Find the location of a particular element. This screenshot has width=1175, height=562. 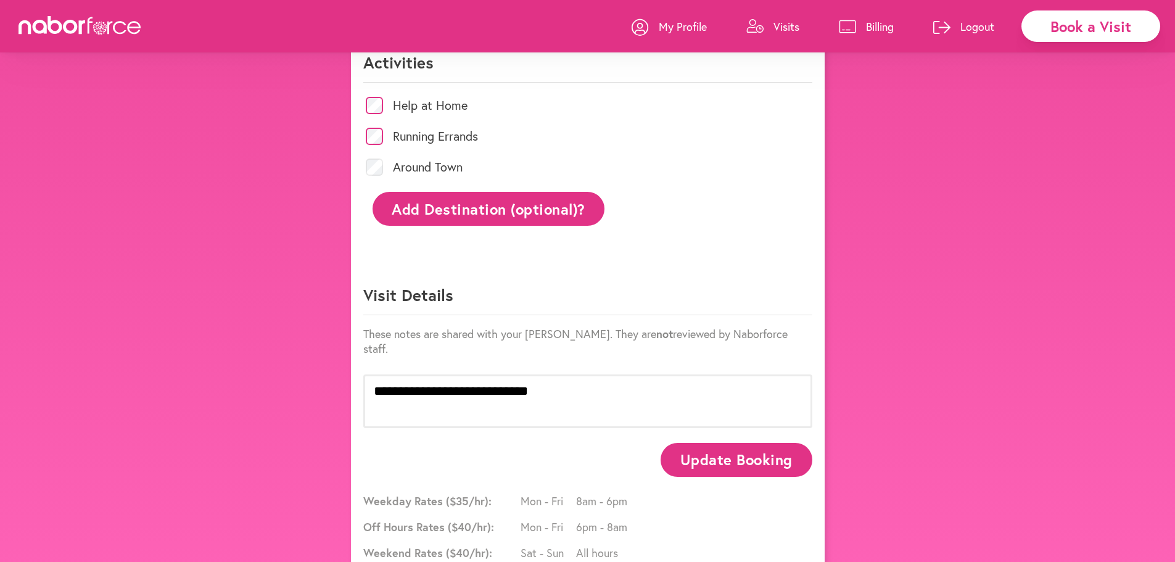

span: Weekend Rates is located at coordinates (440, 553).